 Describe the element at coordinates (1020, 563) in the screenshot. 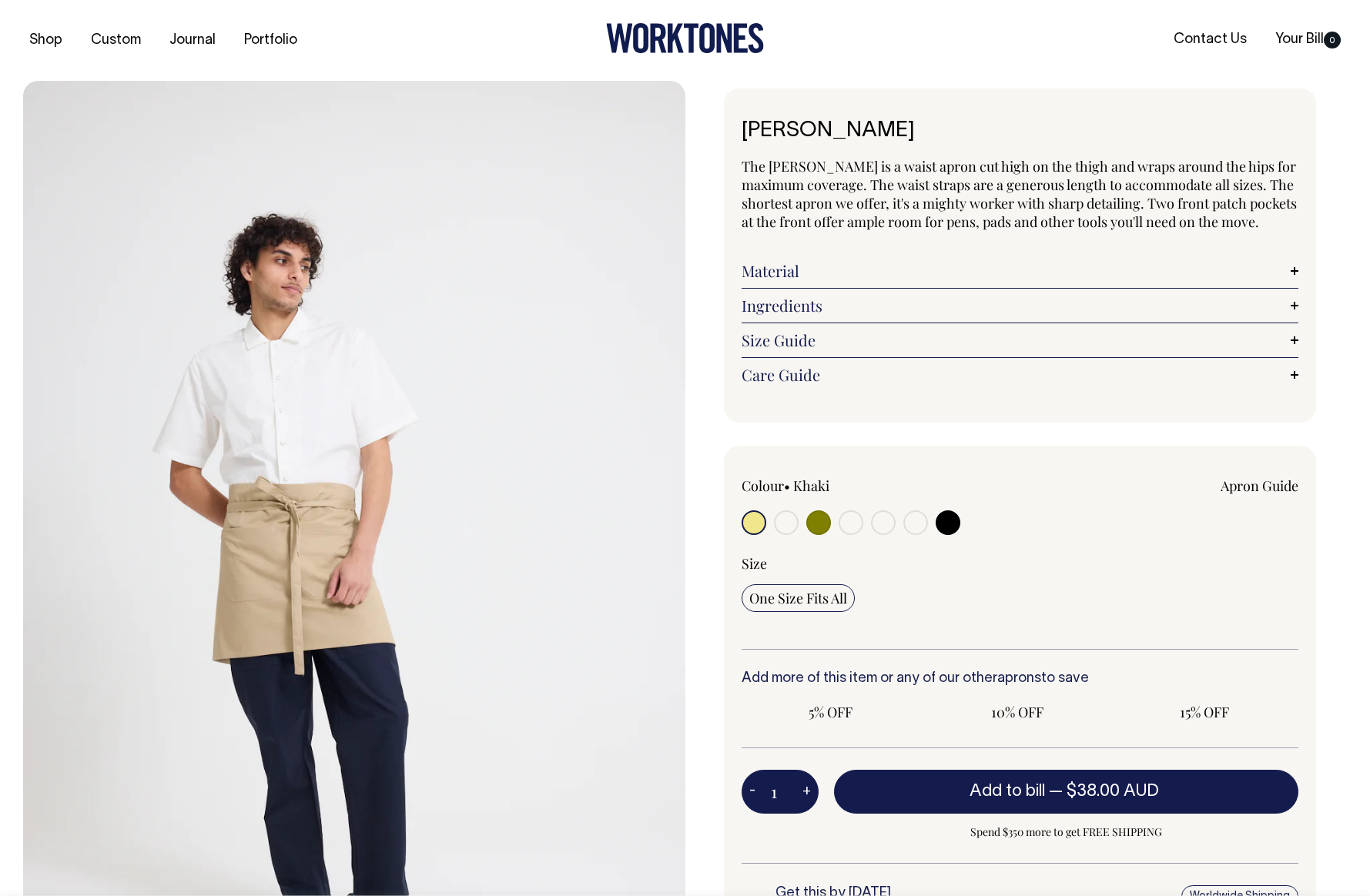

I see `div: Size` at that location.